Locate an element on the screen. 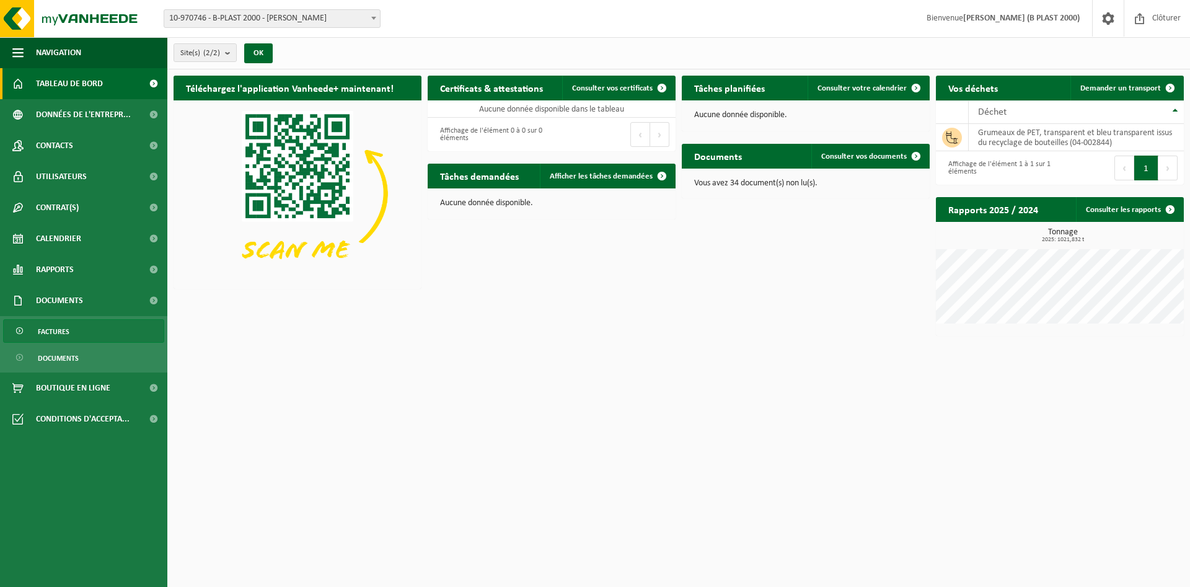  span: Factures is located at coordinates (53, 332).